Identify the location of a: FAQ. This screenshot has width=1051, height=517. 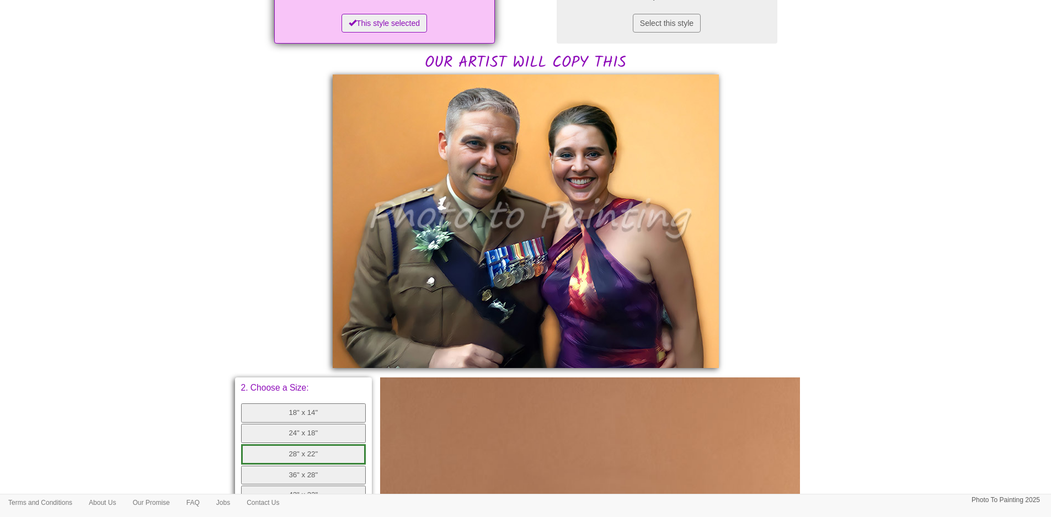
(193, 503).